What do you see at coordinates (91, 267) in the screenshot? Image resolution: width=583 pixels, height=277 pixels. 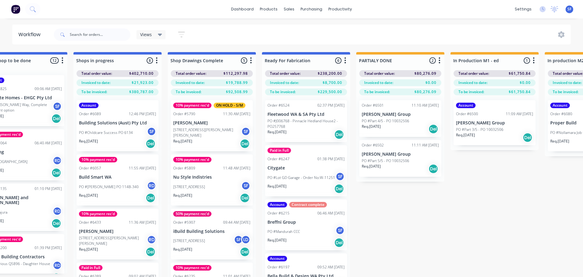 I see `div: Paid in Full` at bounding box center [91, 267].